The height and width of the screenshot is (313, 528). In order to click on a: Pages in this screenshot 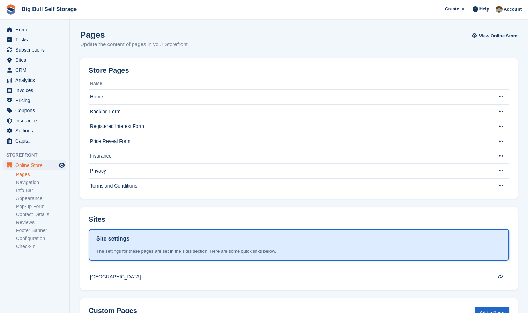, I will do `click(41, 174)`.